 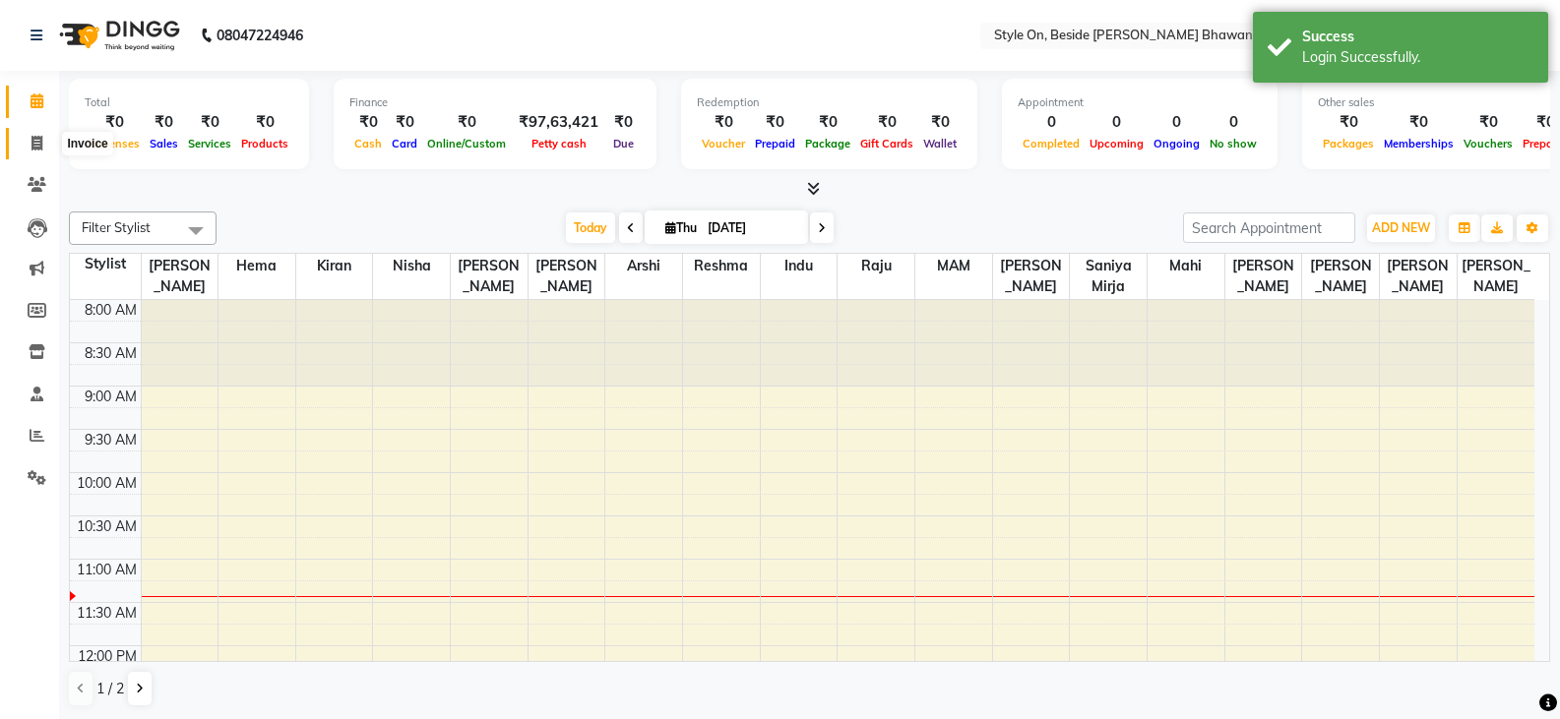 I want to click on span: Vouchers, so click(x=1488, y=144).